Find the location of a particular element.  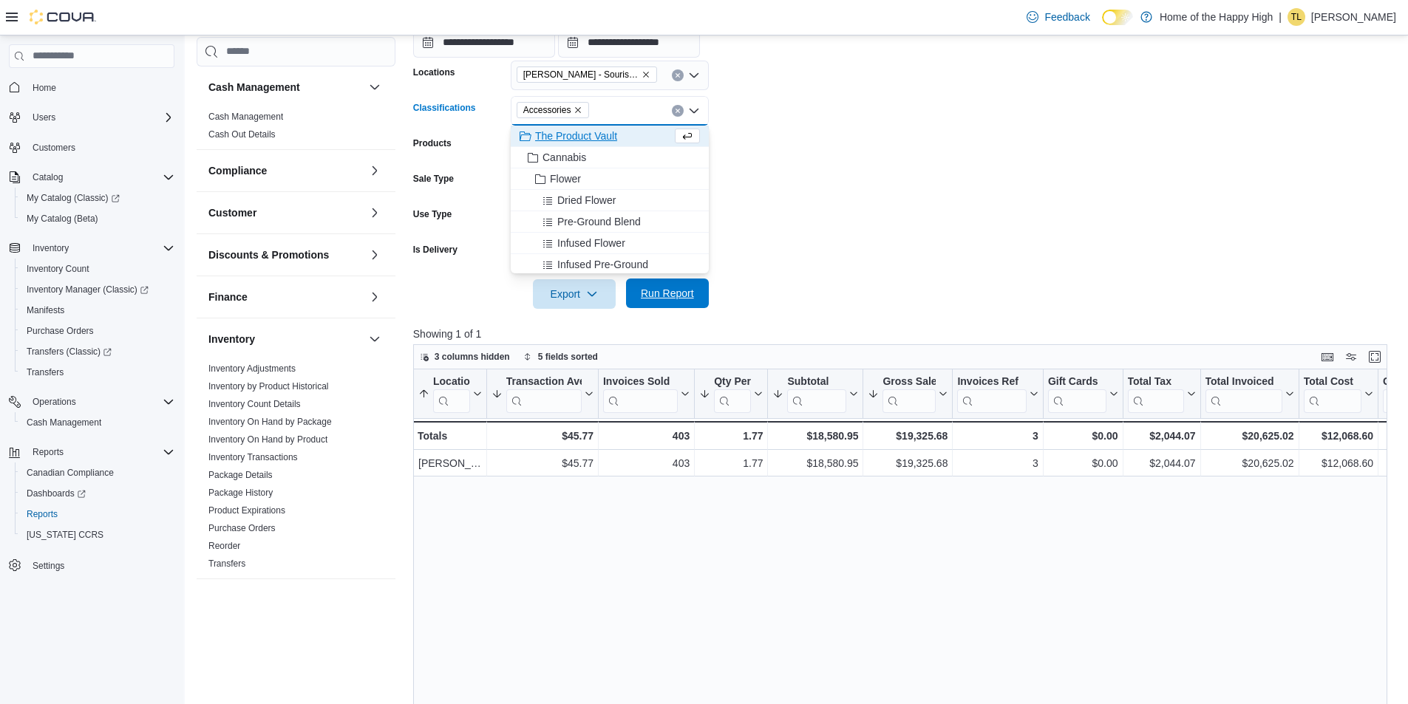

button: The Product Vault is located at coordinates (610, 136).